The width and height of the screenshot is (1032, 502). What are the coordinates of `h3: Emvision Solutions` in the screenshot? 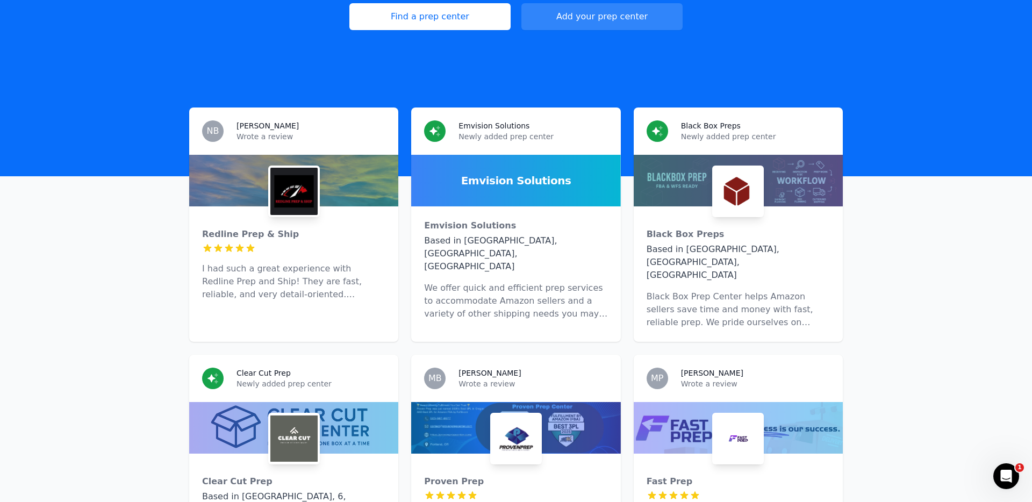 It's located at (494, 126).